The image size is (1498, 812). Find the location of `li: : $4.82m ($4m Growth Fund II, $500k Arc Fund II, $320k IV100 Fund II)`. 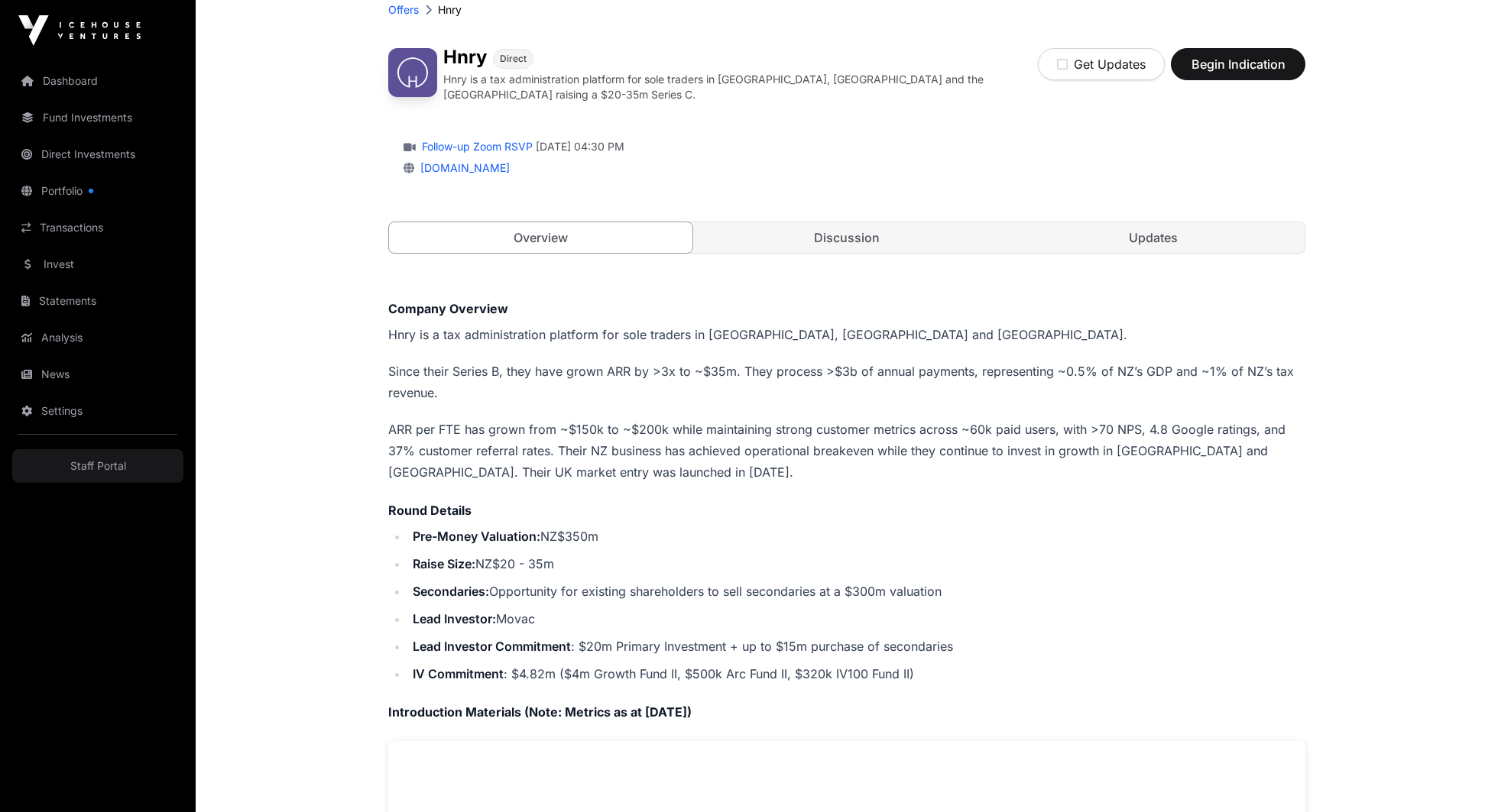

li: : $4.82m ($4m Growth Fund II, $500k Arc Fund II, $320k IV100 Fund II) is located at coordinates (857, 674).